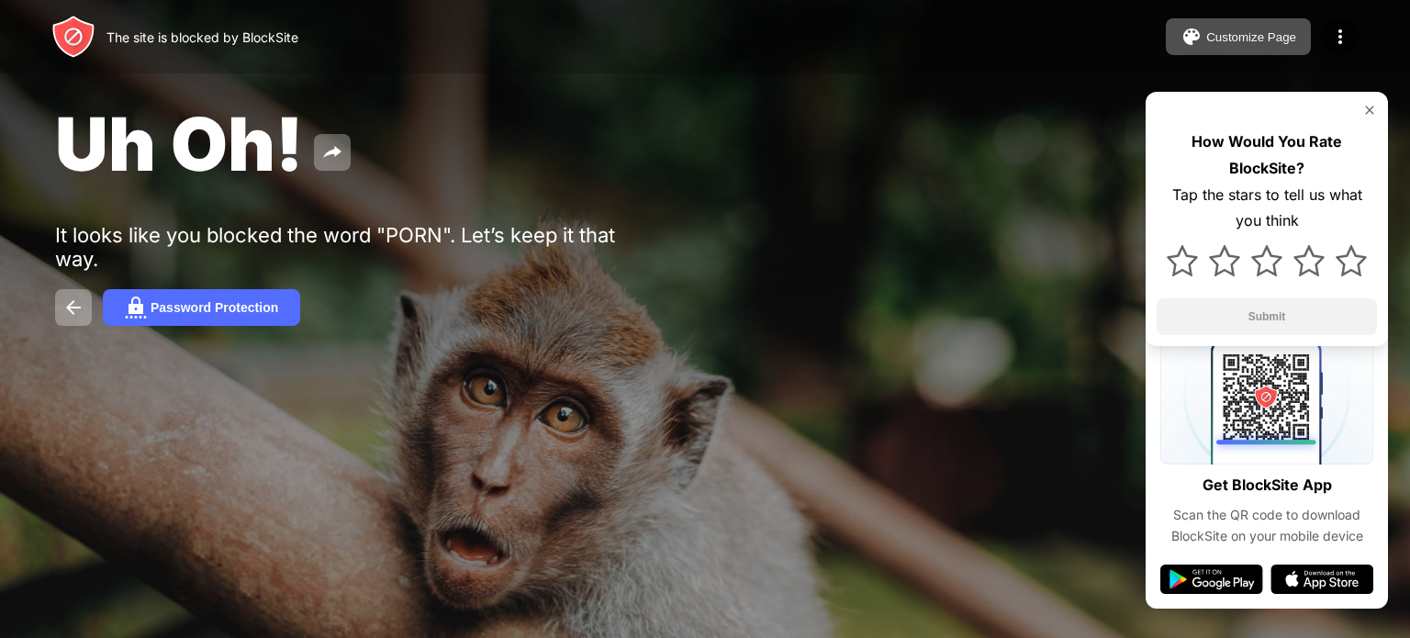  Describe the element at coordinates (73, 37) in the screenshot. I see `img: header-logo.svg` at that location.